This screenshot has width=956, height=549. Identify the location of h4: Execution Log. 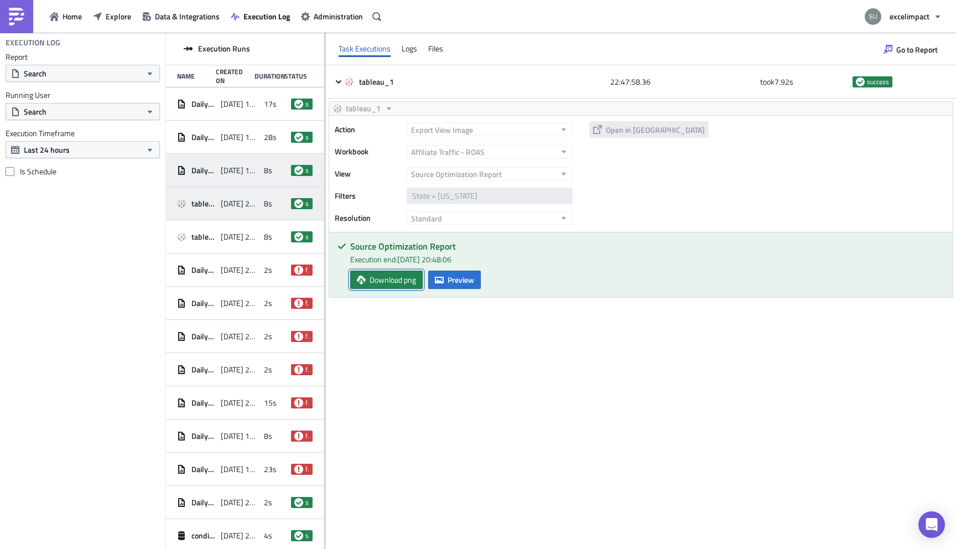
(33, 43).